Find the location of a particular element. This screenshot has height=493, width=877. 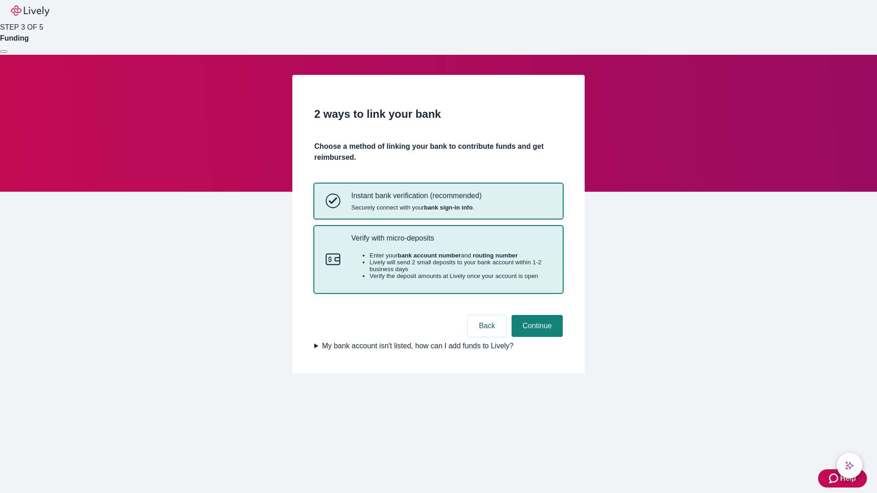

strong: bank sign-in info is located at coordinates (448, 207).